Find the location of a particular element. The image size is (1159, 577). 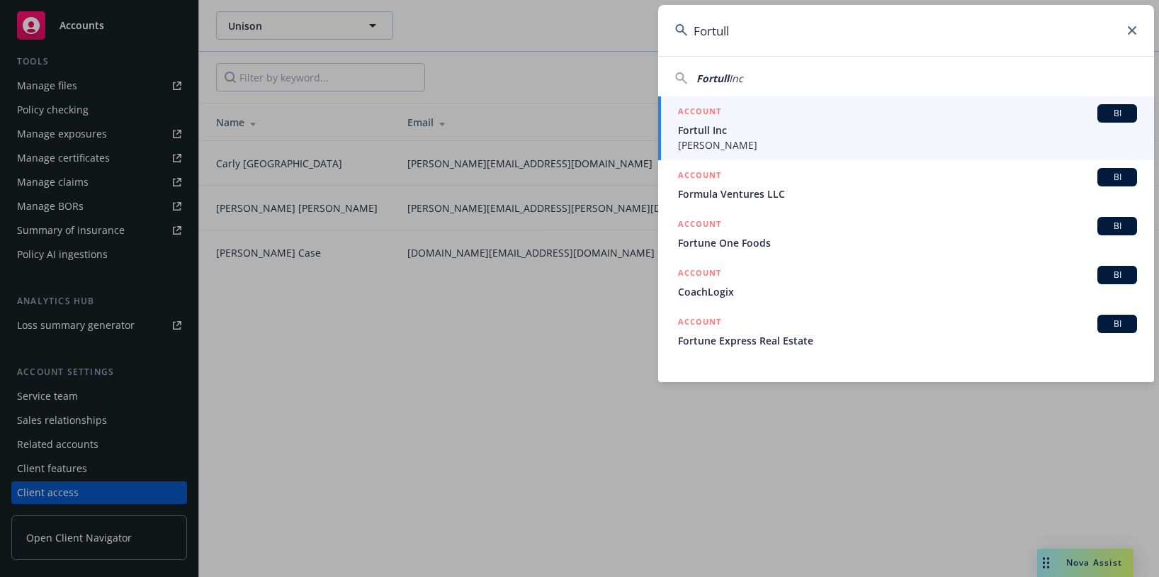

span: Fortull is located at coordinates (713, 78).